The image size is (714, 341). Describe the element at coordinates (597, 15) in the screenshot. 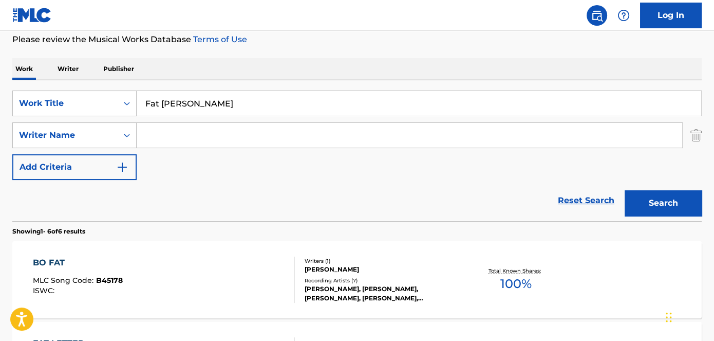

I see `img: search` at that location.